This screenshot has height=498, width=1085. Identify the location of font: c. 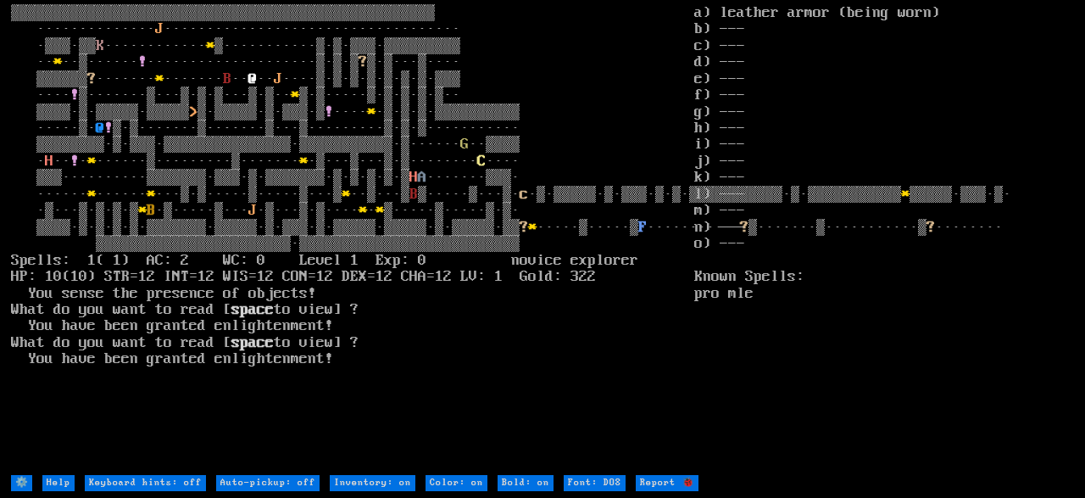
(524, 194).